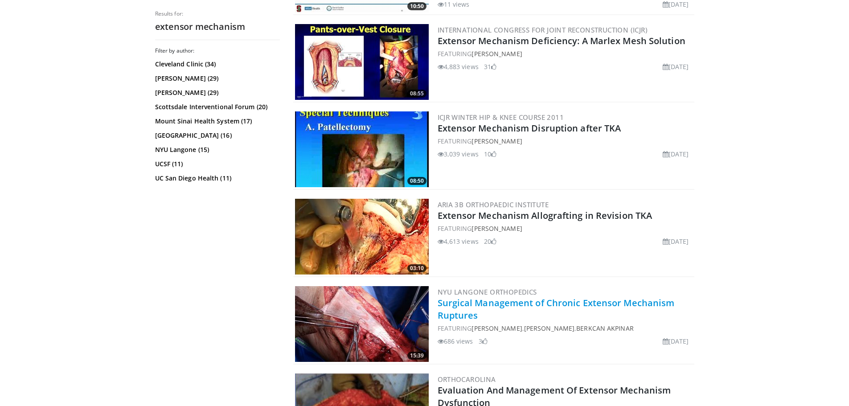 The image size is (849, 406). I want to click on li: 686 views, so click(455, 341).